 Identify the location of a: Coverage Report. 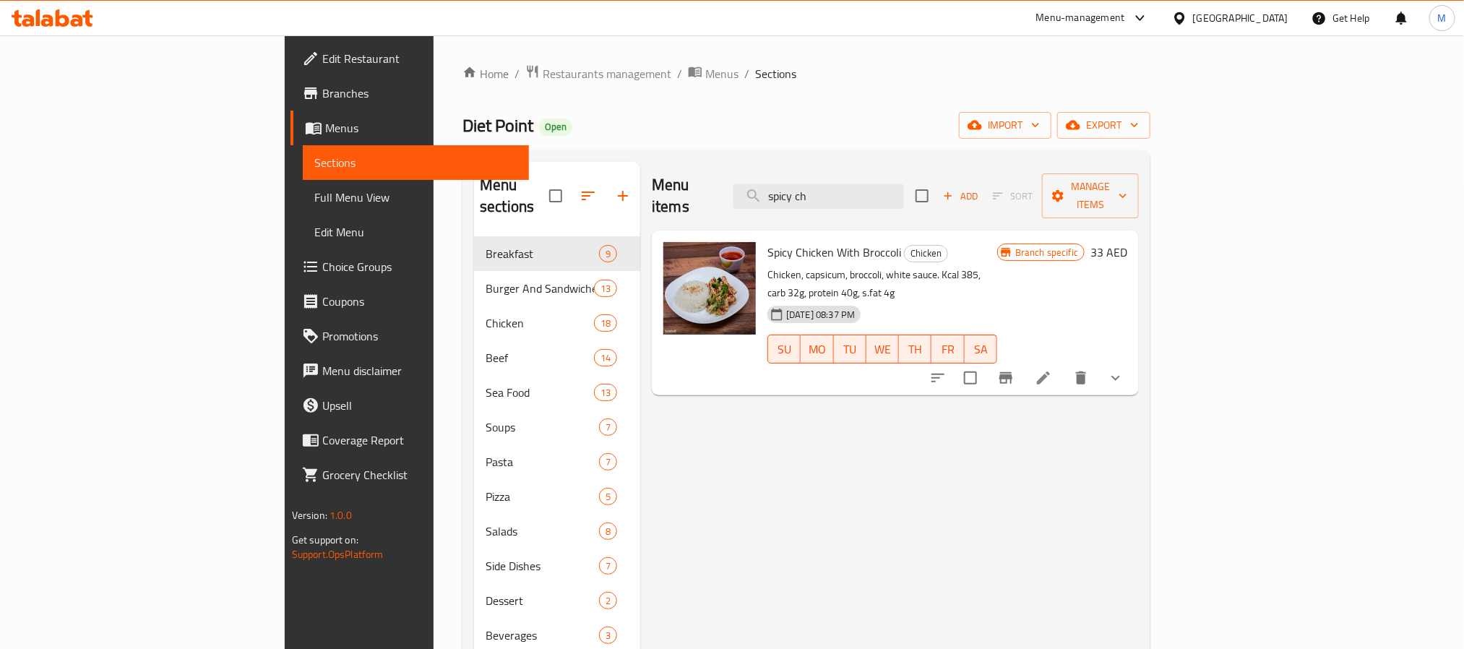
(410, 440).